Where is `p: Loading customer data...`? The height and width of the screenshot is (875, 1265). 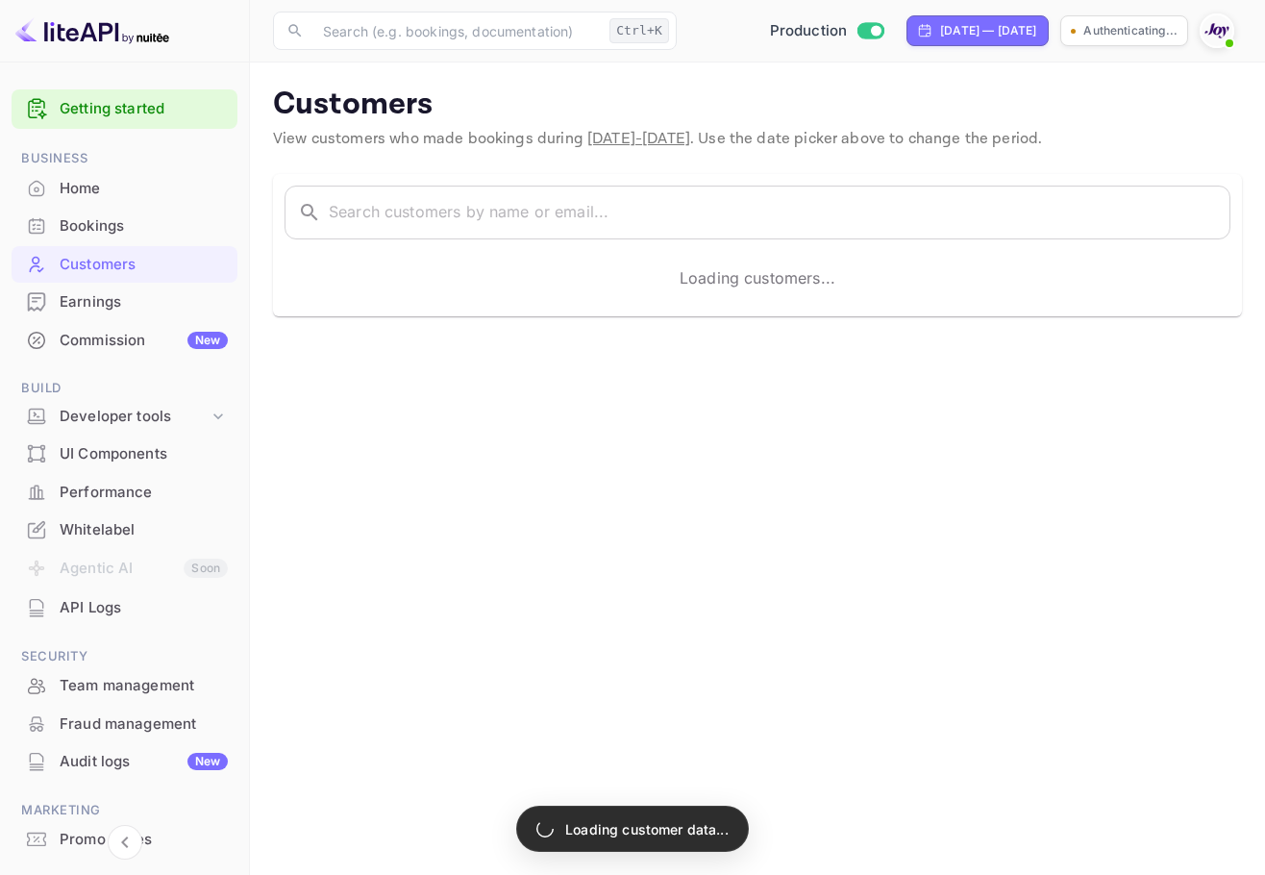
p: Loading customer data... is located at coordinates (647, 829).